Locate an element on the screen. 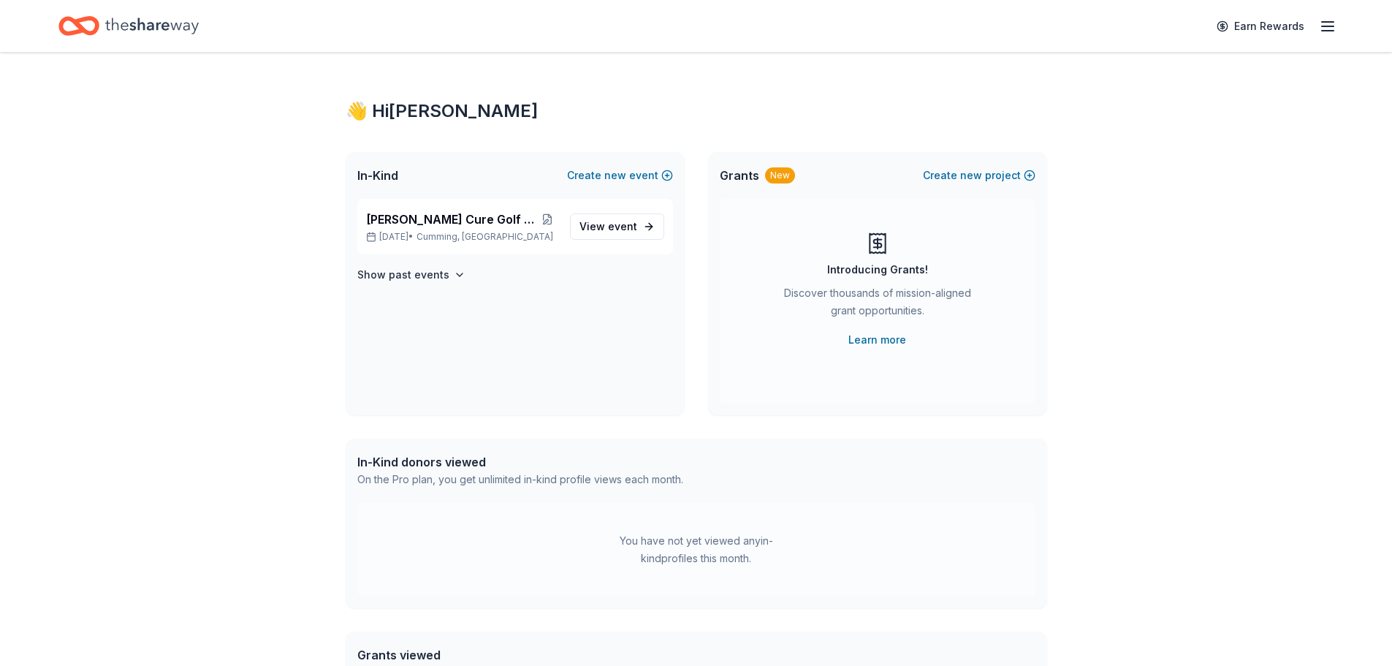  span: event is located at coordinates (623, 226).